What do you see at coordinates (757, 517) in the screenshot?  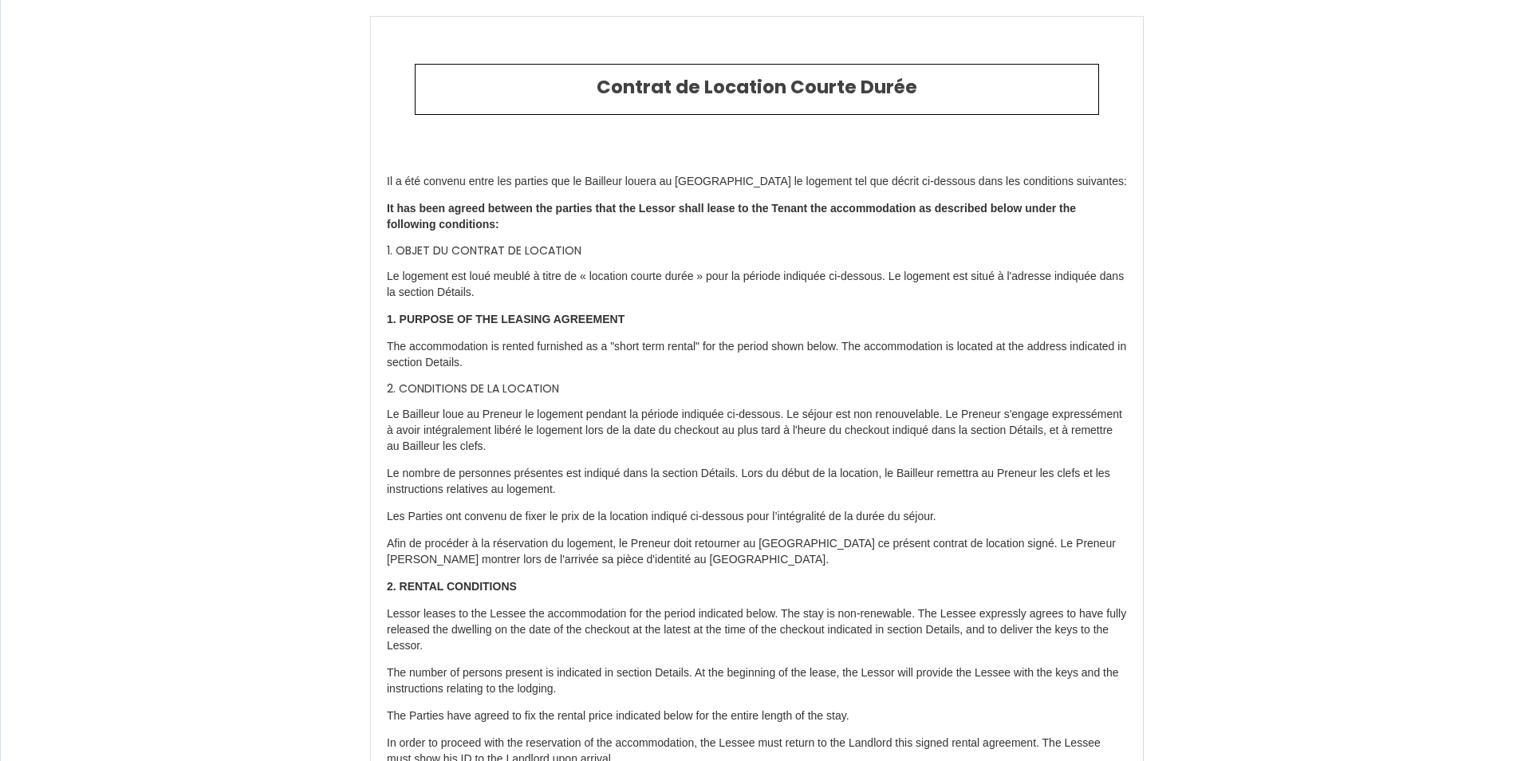 I see `p: Les Parties ont convenu de fixer le prix de la location indiqué ci-dessous pour l’intégralité de ...` at bounding box center [757, 517].